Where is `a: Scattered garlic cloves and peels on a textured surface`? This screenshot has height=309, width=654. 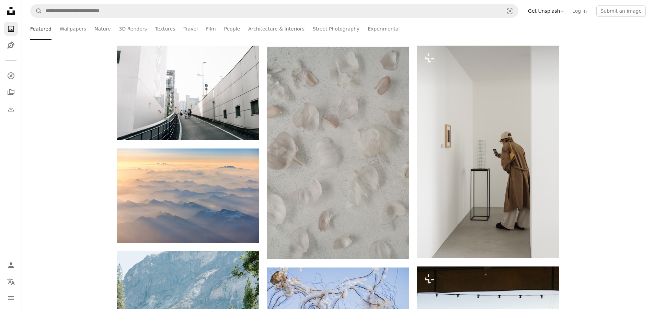 a: Scattered garlic cloves and peels on a textured surface is located at coordinates (338, 153).